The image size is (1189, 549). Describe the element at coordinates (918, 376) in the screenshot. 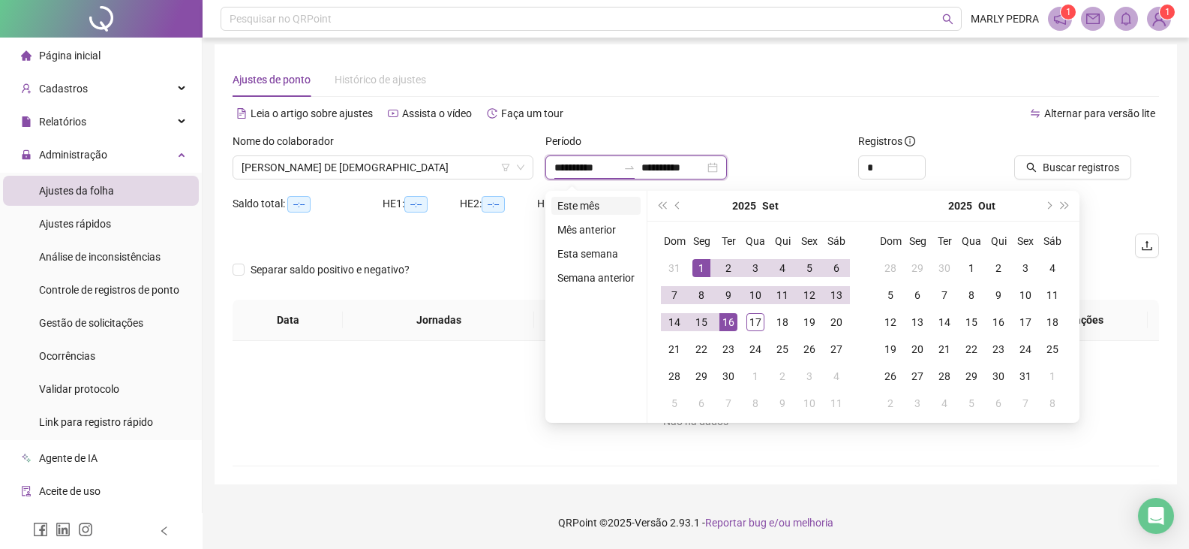

I see `td: 2025-10-27` at that location.